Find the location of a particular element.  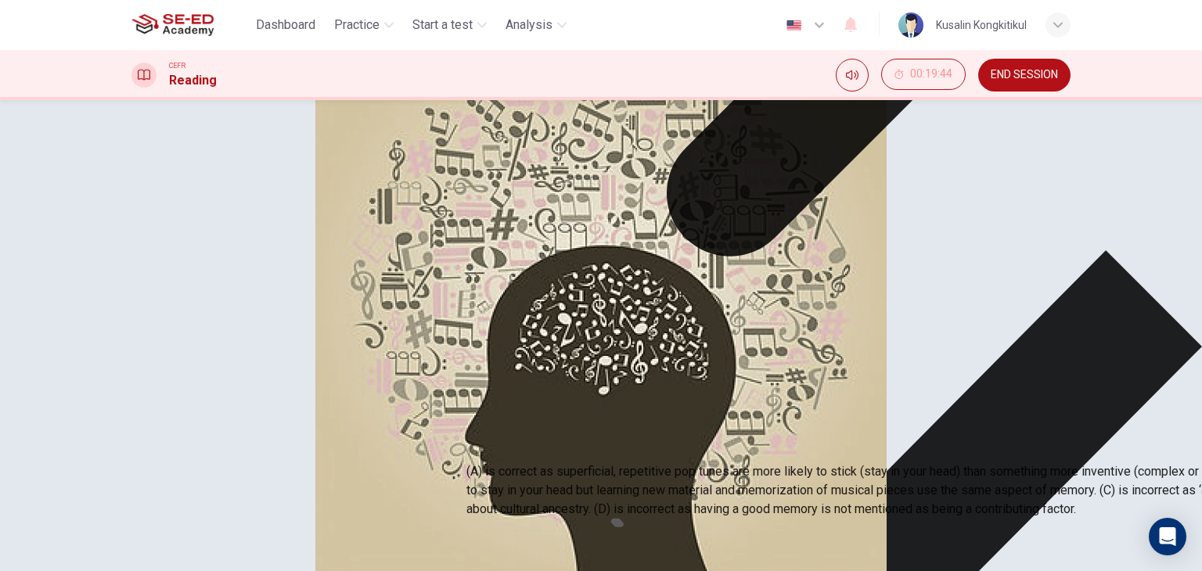

span: END SESSION is located at coordinates (1024, 75).